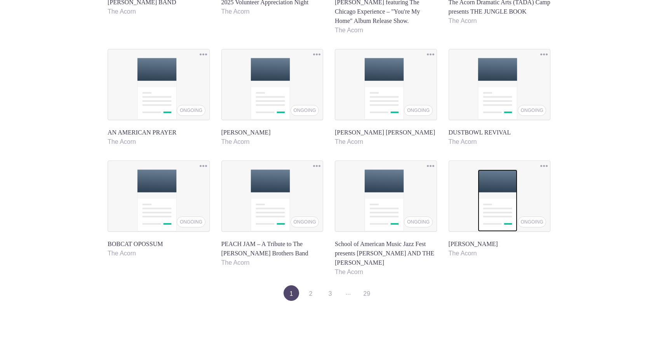  What do you see at coordinates (159, 204) in the screenshot?
I see `div: BOBCAT OPOSSUM` at bounding box center [159, 204].